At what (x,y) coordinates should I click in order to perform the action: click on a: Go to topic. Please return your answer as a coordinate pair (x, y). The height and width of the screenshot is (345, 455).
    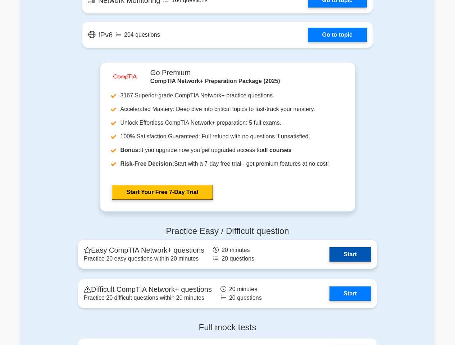
    Looking at the image, I should click on (337, 35).